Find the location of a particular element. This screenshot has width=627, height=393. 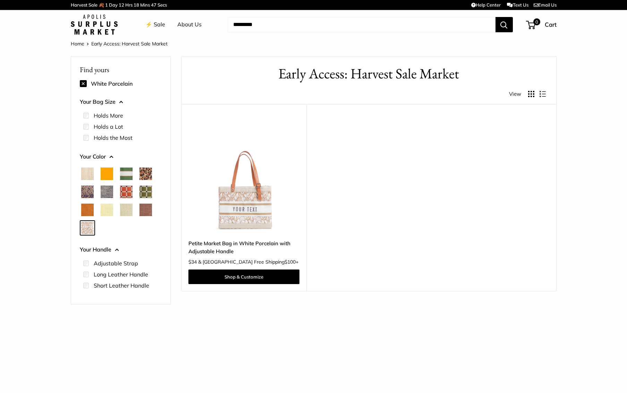

span: $34 is located at coordinates (193, 262).